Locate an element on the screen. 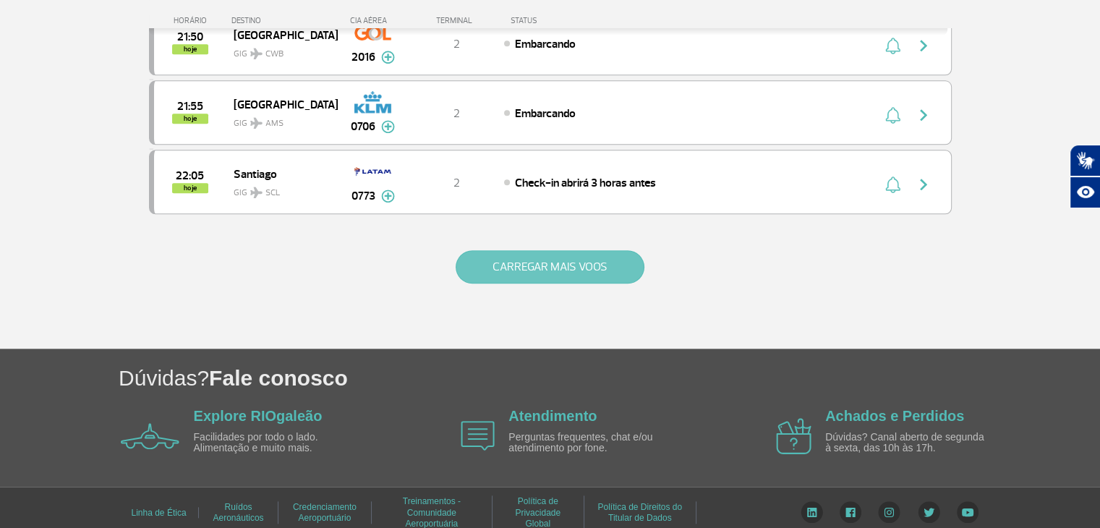  span: CWB is located at coordinates (274, 54).